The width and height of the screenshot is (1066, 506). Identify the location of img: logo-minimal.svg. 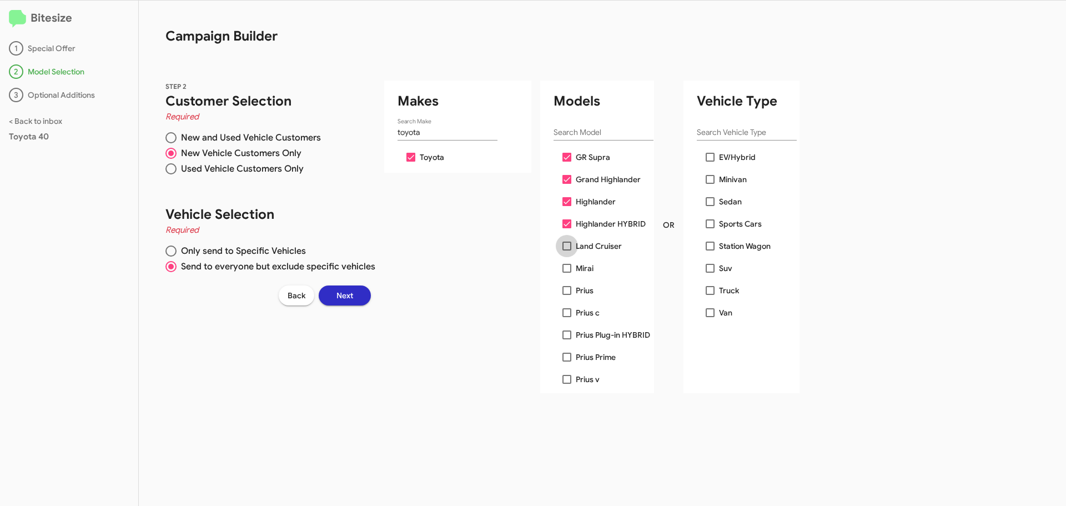
(17, 19).